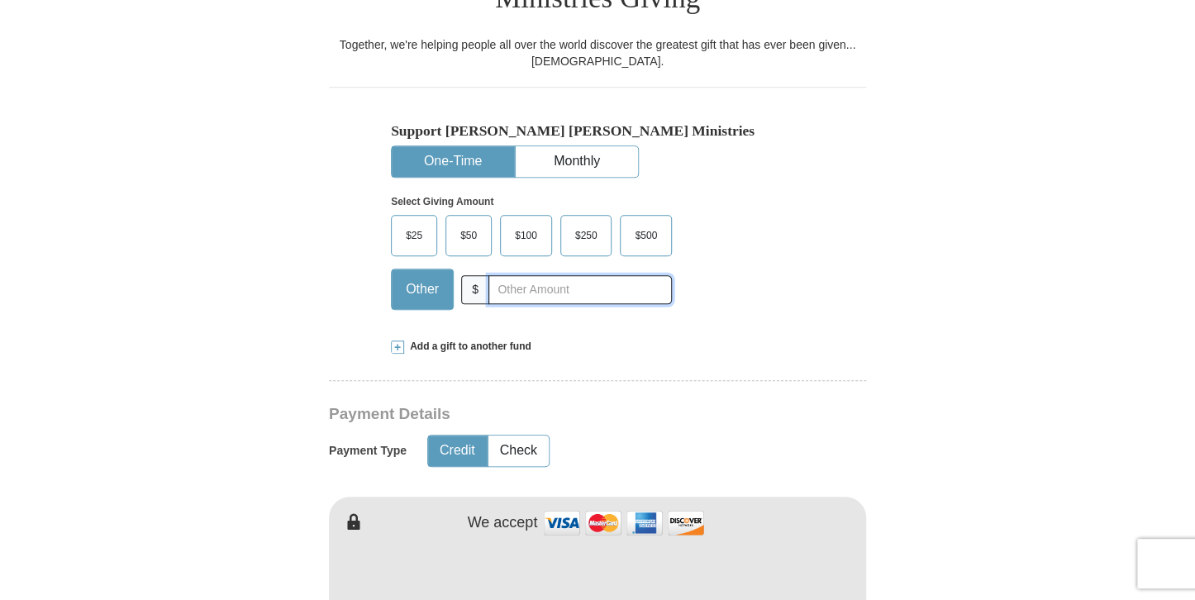 The image size is (1195, 600). What do you see at coordinates (624, 522) in the screenshot?
I see `img: credit cards accepted` at bounding box center [624, 522].